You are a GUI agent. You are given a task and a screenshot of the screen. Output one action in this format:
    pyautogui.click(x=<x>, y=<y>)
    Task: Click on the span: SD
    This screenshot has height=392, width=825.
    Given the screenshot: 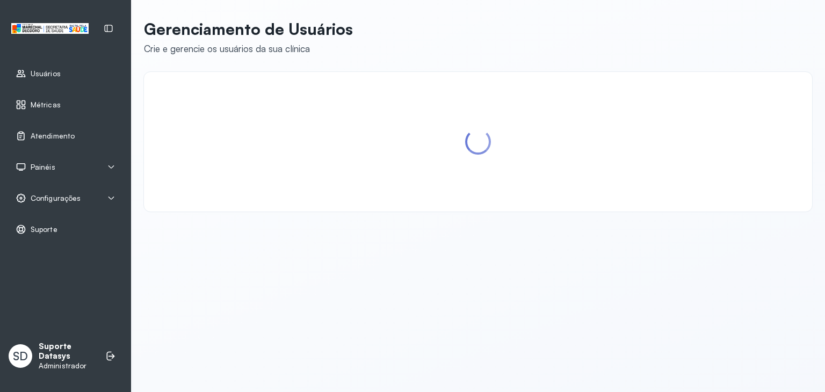 What is the action you would take?
    pyautogui.click(x=20, y=356)
    